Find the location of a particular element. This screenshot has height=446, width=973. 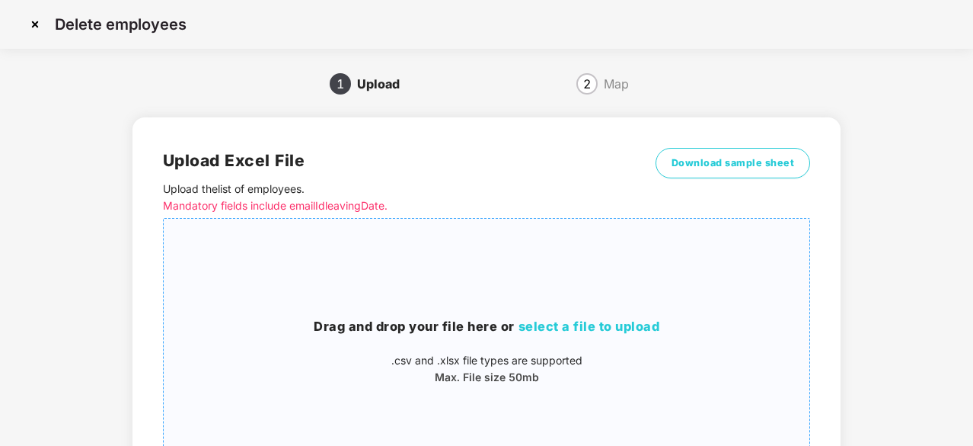

p: Delete employees is located at coordinates (120, 24).